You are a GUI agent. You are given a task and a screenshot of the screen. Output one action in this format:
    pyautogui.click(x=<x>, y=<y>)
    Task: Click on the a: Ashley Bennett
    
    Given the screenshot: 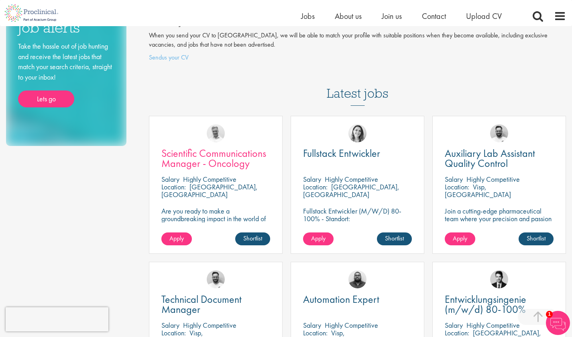 What is the action you would take?
    pyautogui.click(x=357, y=279)
    